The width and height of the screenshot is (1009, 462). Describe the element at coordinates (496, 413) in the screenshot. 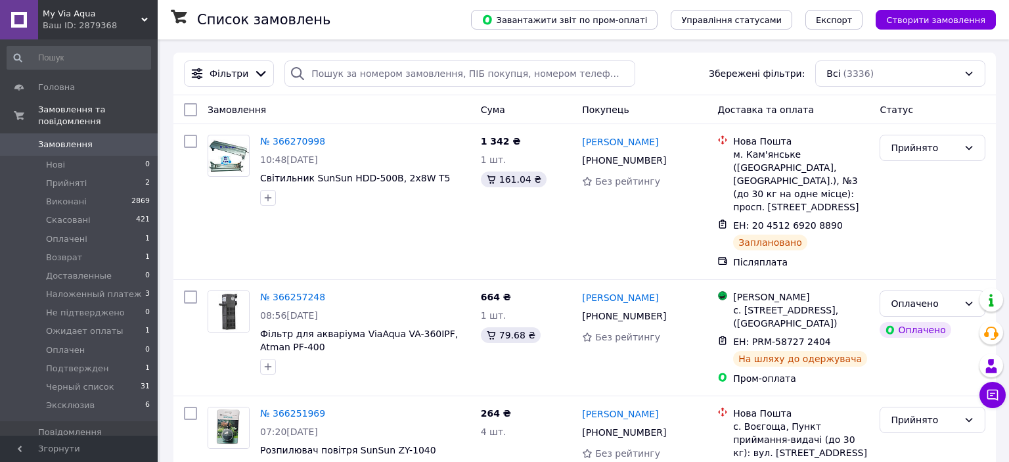

I see `span: 264 ₴` at that location.